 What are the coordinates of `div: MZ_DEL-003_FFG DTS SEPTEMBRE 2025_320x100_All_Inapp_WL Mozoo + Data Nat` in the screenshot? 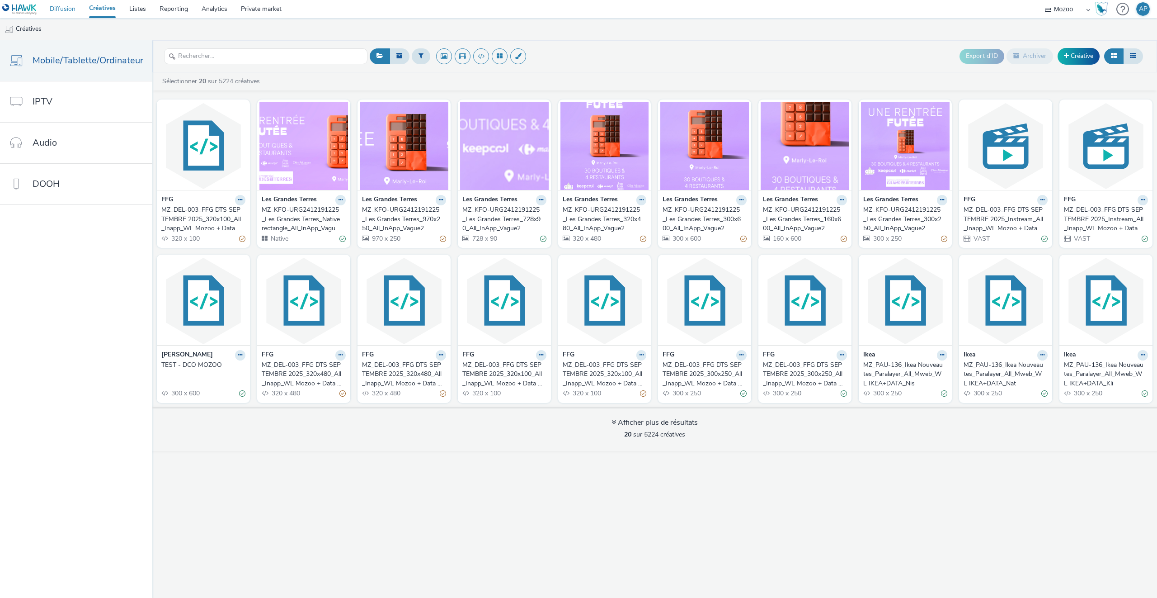 It's located at (503, 374).